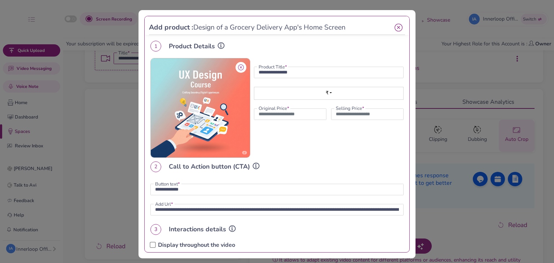 This screenshot has width=554, height=263. Describe the element at coordinates (350, 109) in the screenshot. I see `label: Selling Price` at that location.